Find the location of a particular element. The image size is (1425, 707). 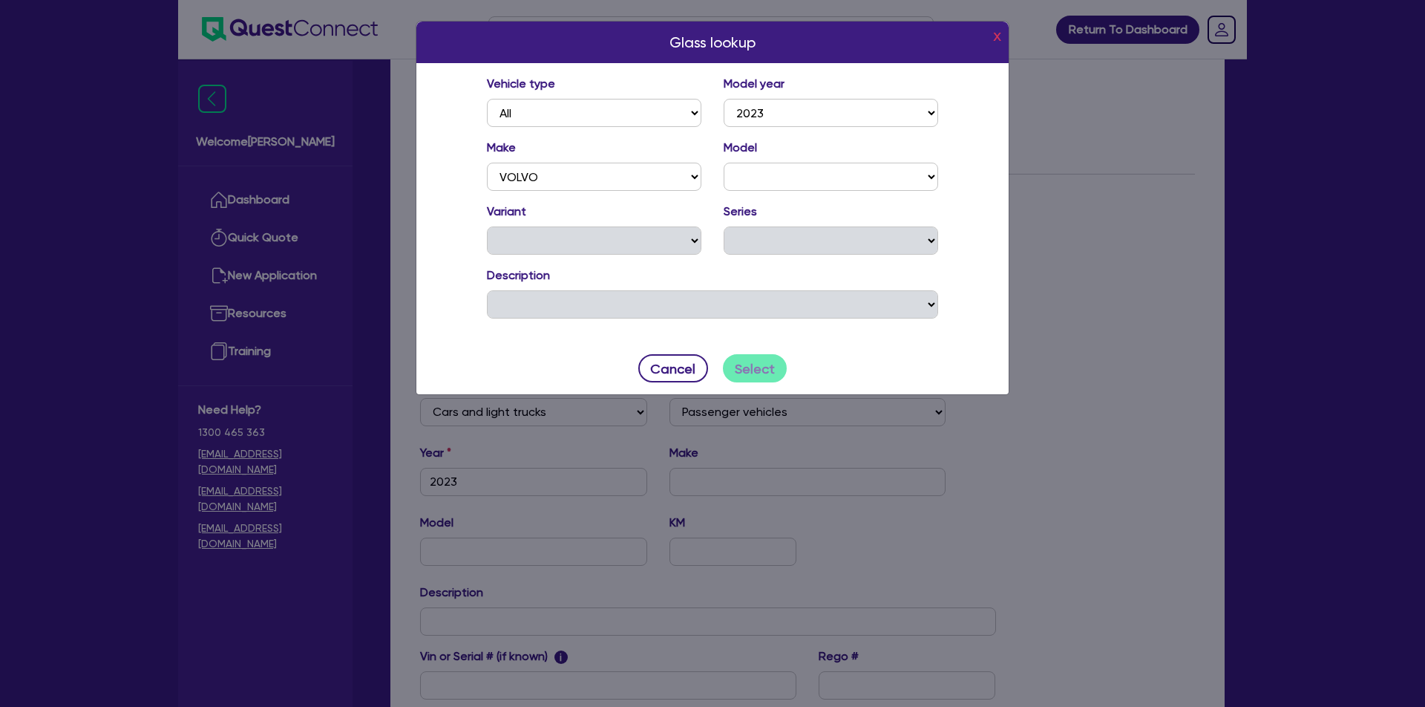

label: Model year is located at coordinates (754, 84).